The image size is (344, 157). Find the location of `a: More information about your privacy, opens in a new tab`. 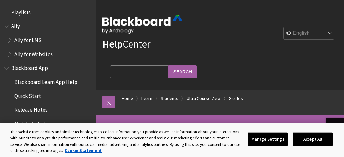

a: More information about your privacy, opens in a new tab is located at coordinates (83, 151).